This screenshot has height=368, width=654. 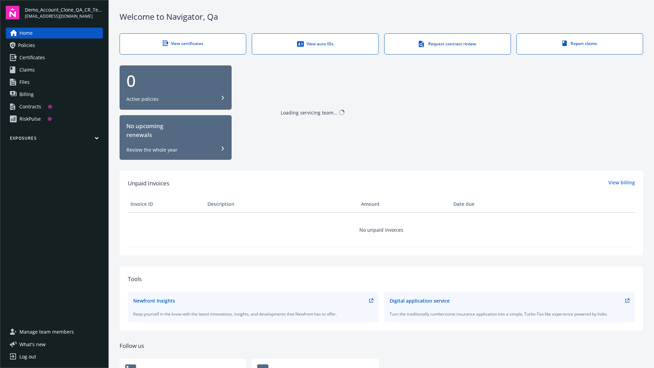 What do you see at coordinates (30, 119) in the screenshot?
I see `div: RiskPulse` at bounding box center [30, 119].